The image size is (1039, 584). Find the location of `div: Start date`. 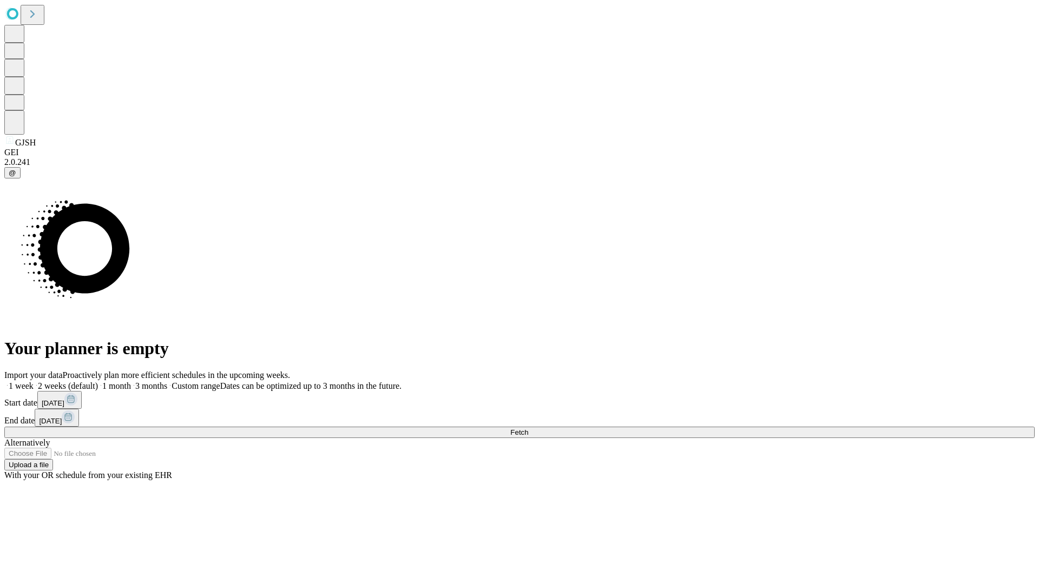

div: Start date is located at coordinates (519, 400).